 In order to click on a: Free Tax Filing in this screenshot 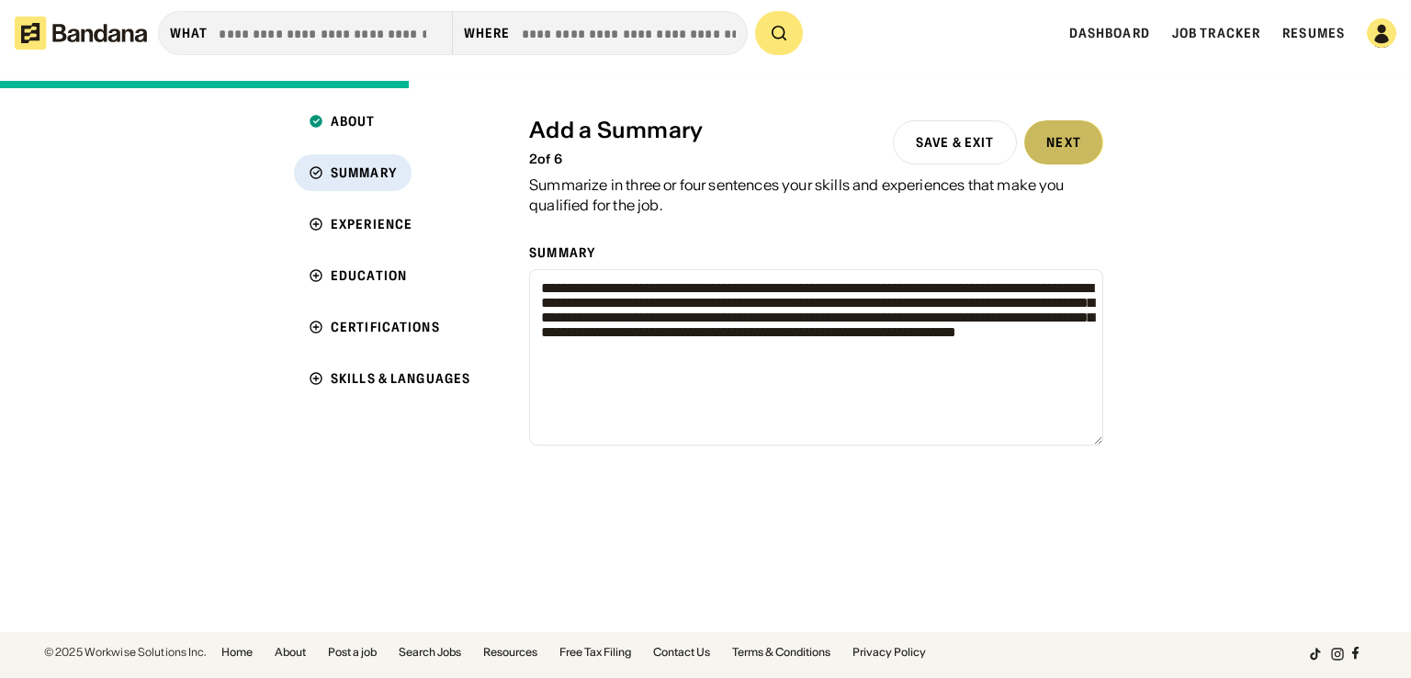, I will do `click(595, 652)`.